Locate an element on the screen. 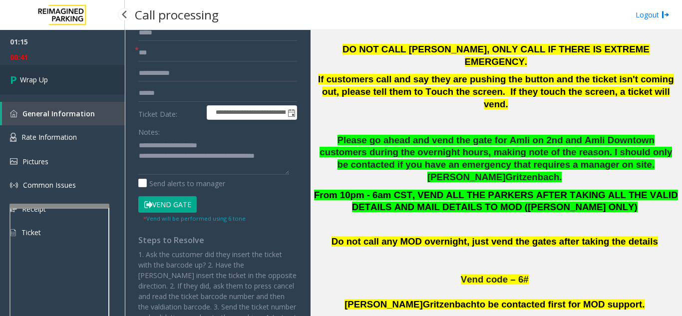 Image resolution: width=682 pixels, height=316 pixels. span: General Information is located at coordinates (58, 113).